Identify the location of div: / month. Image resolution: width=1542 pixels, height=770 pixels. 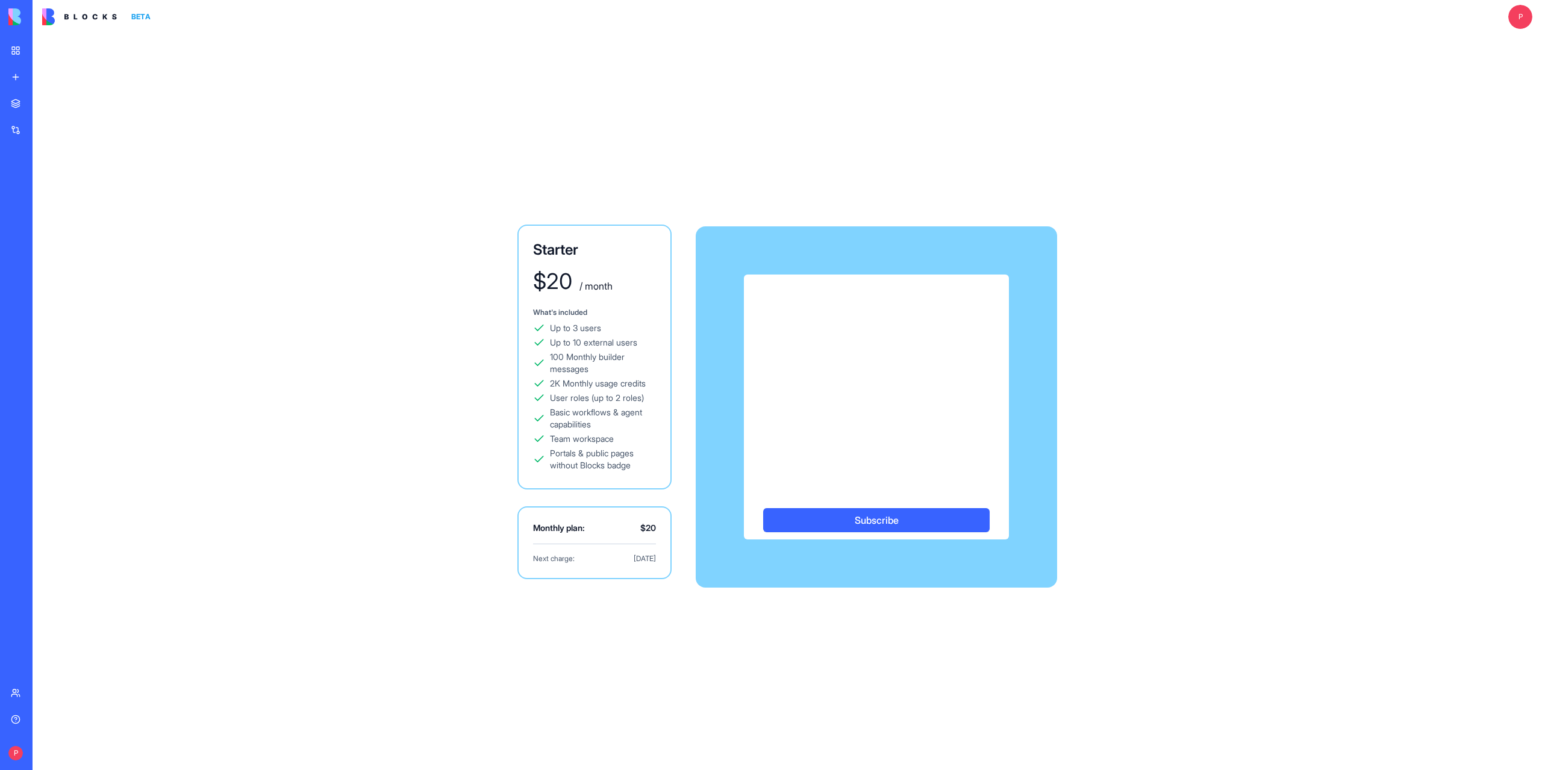
(594, 286).